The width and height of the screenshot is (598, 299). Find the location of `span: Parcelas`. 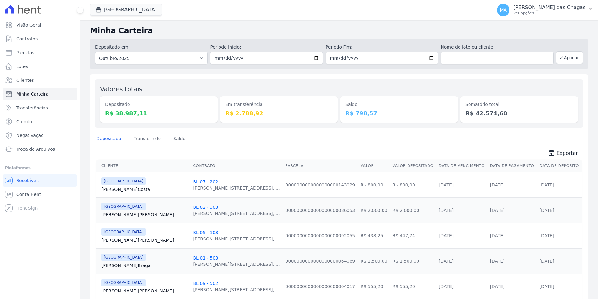

span: Parcelas is located at coordinates (25, 53).